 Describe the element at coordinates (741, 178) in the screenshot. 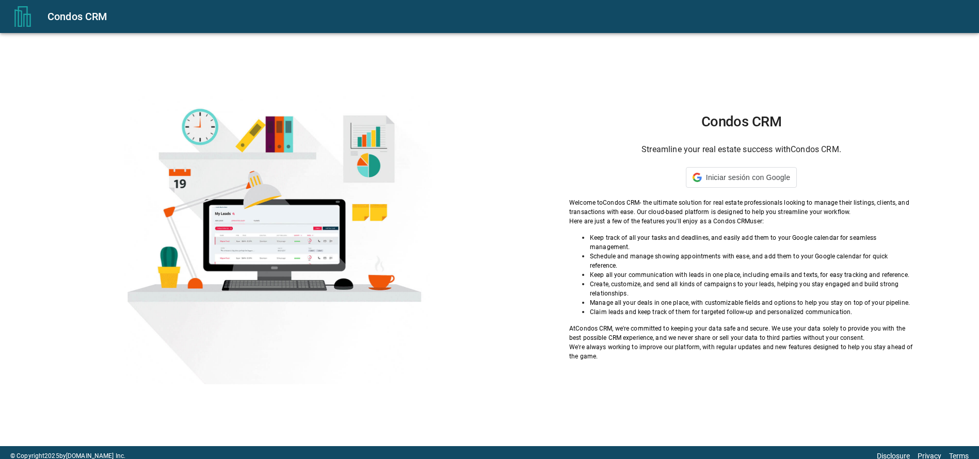

I see `div: Iniciar sesión con Google` at that location.